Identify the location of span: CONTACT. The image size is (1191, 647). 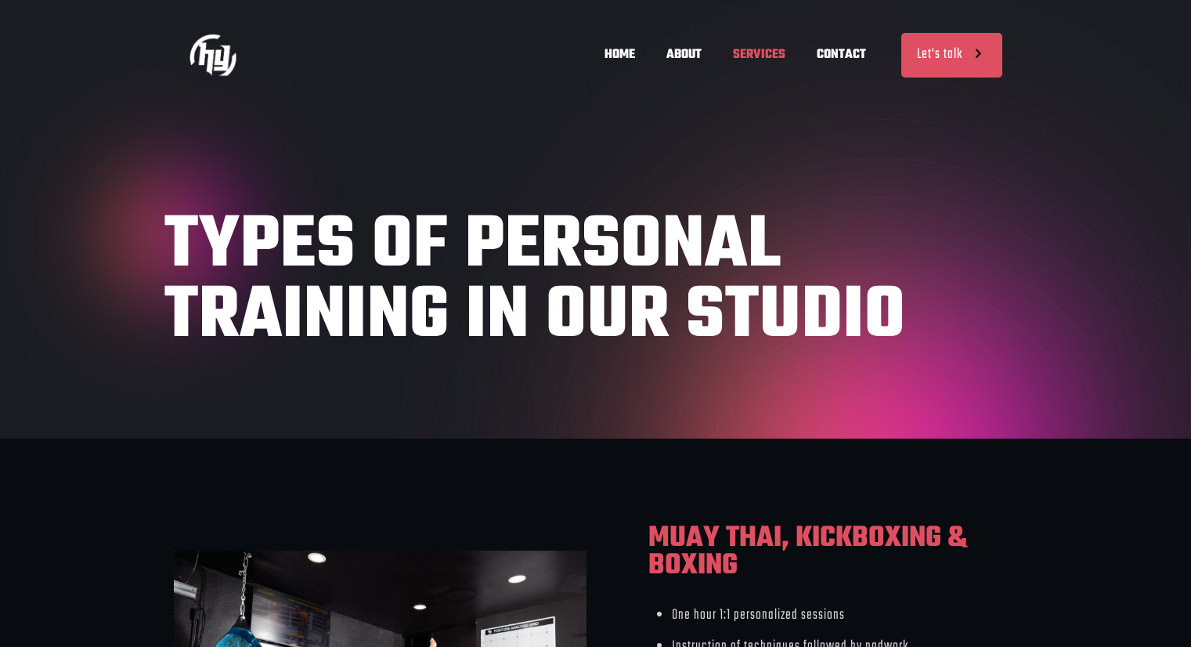
(841, 55).